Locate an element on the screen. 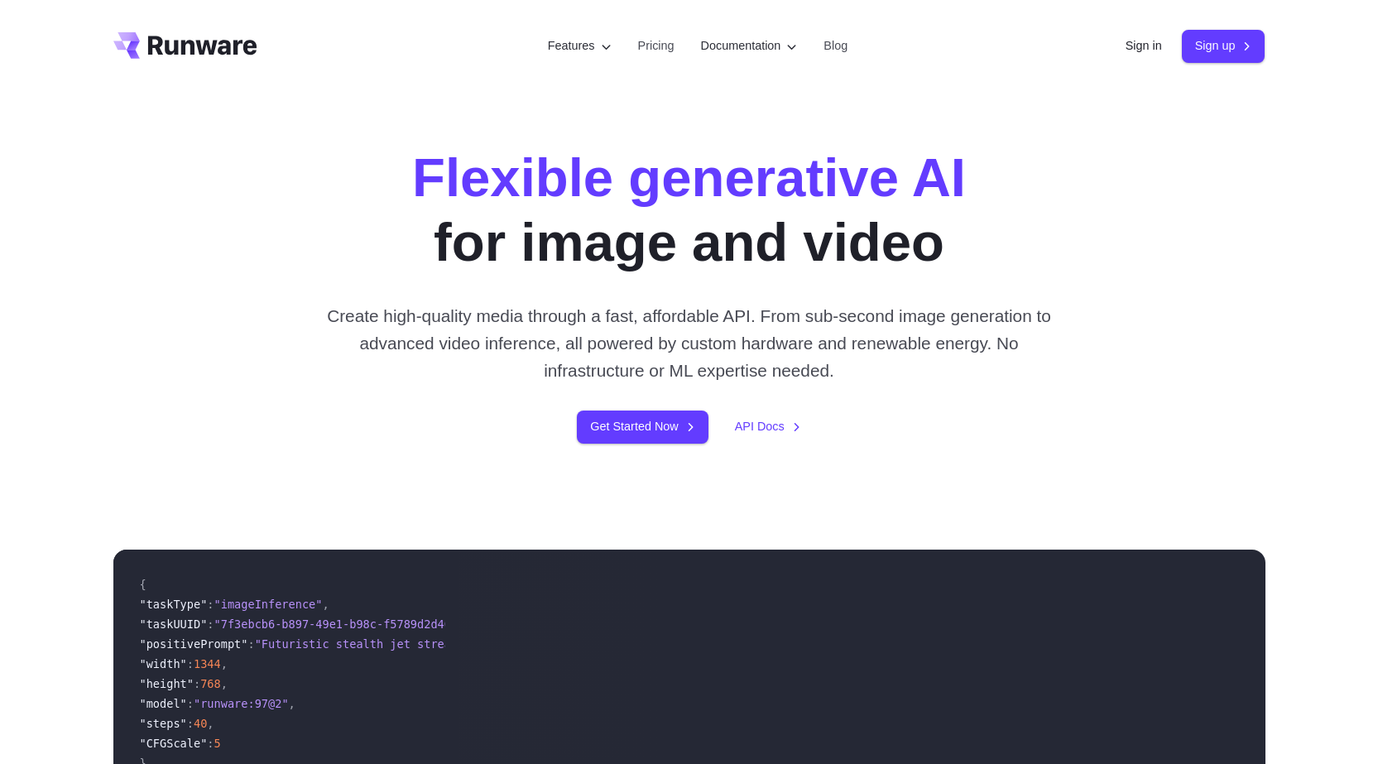 The image size is (1378, 764). span: "height" is located at coordinates (166, 684).